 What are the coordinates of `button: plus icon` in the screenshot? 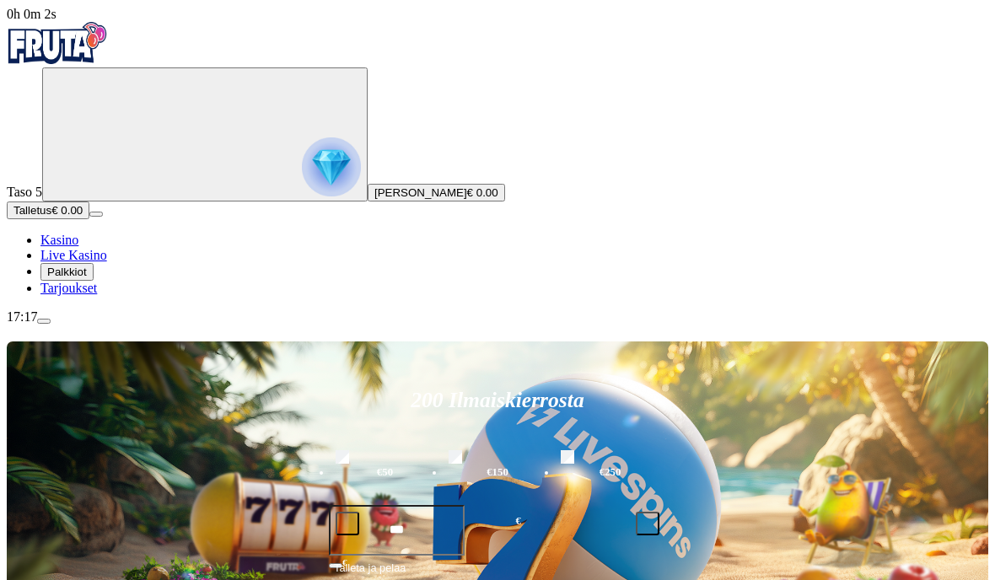 It's located at (648, 524).